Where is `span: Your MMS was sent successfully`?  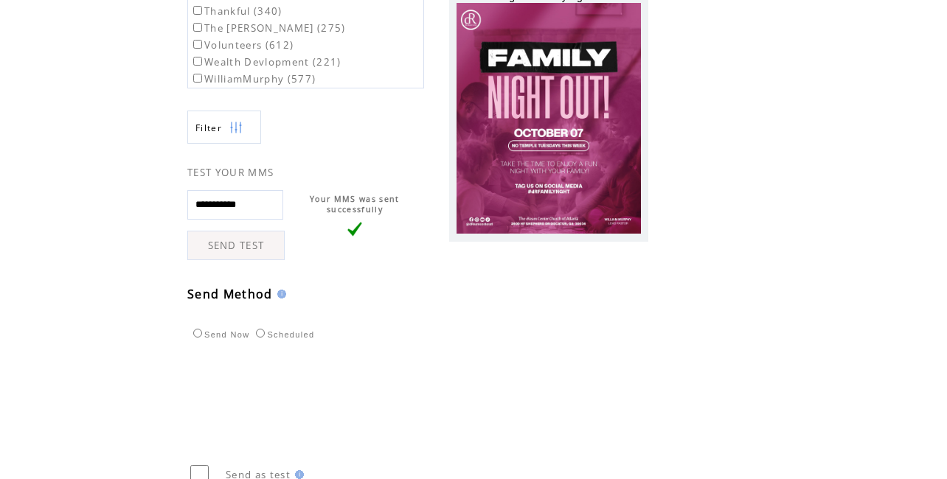
span: Your MMS was sent successfully is located at coordinates (355, 204).